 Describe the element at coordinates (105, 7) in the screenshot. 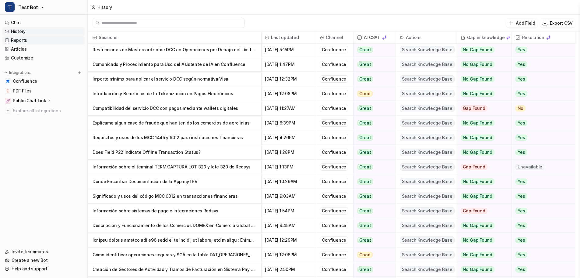

I see `div: History` at that location.